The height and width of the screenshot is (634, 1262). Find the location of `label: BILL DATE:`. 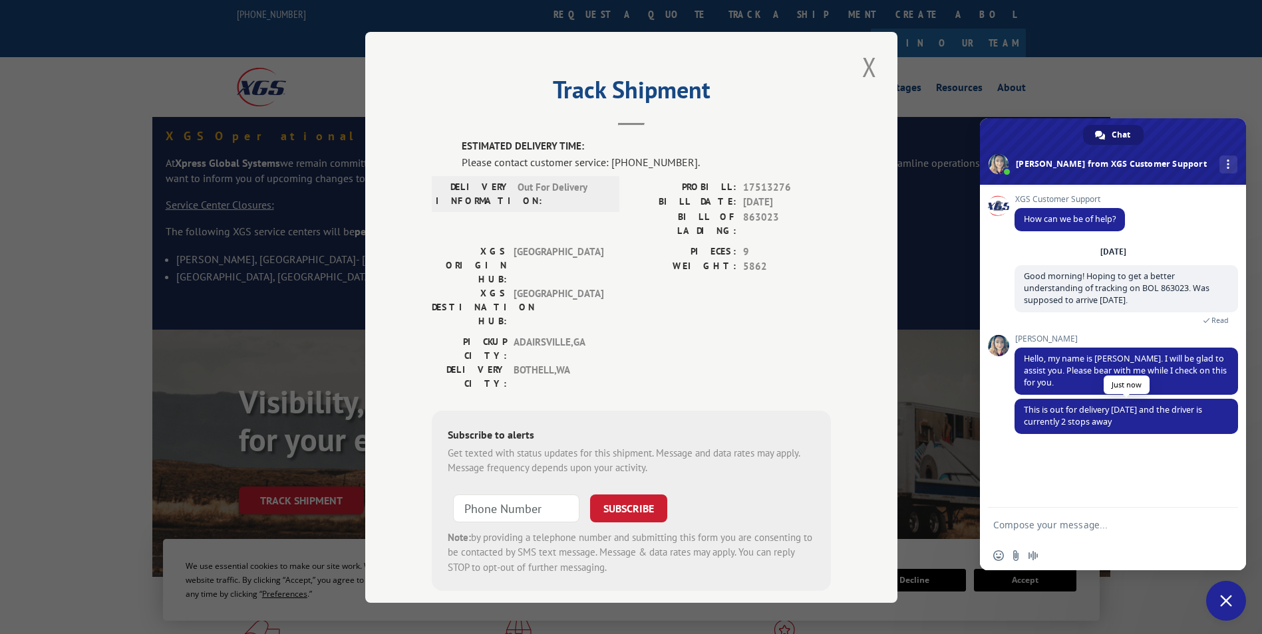

label: BILL DATE: is located at coordinates (684, 202).